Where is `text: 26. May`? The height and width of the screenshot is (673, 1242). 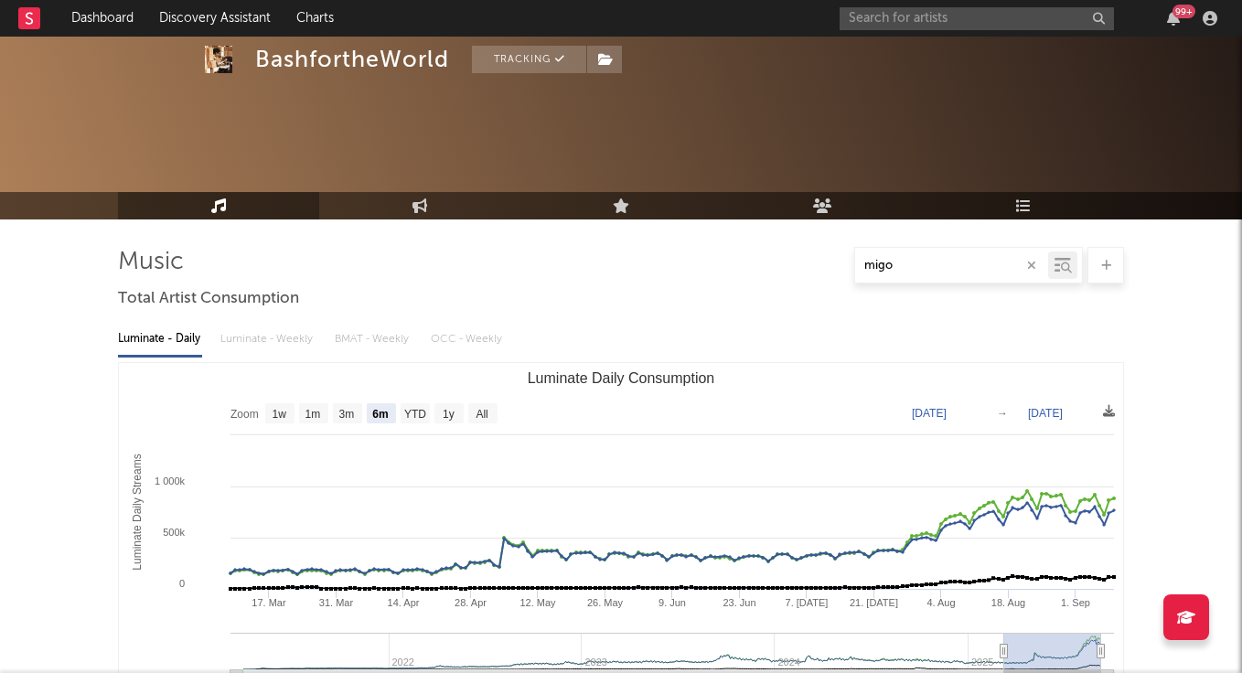
text: 26. May is located at coordinates (605, 603).